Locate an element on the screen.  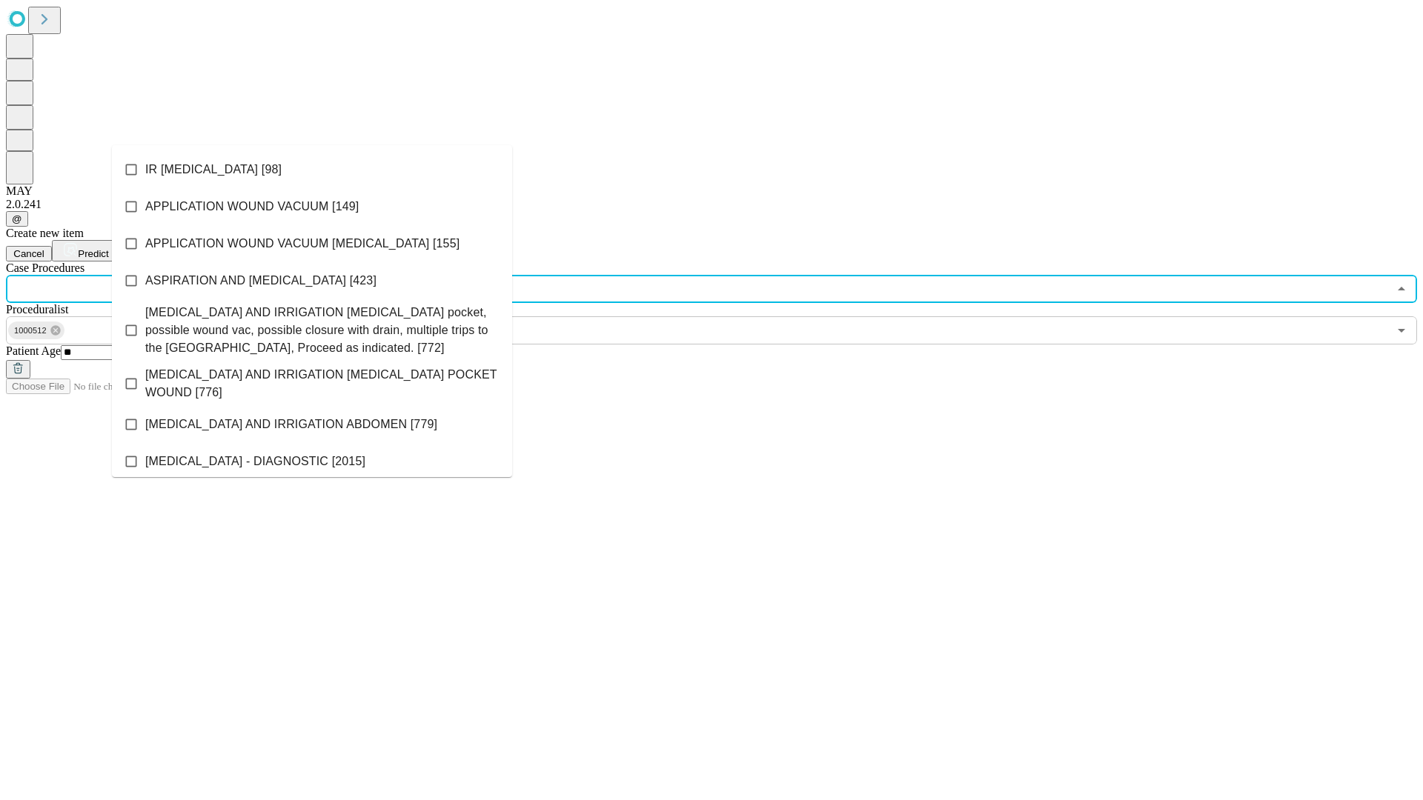
span: Proceduralist is located at coordinates (37, 309).